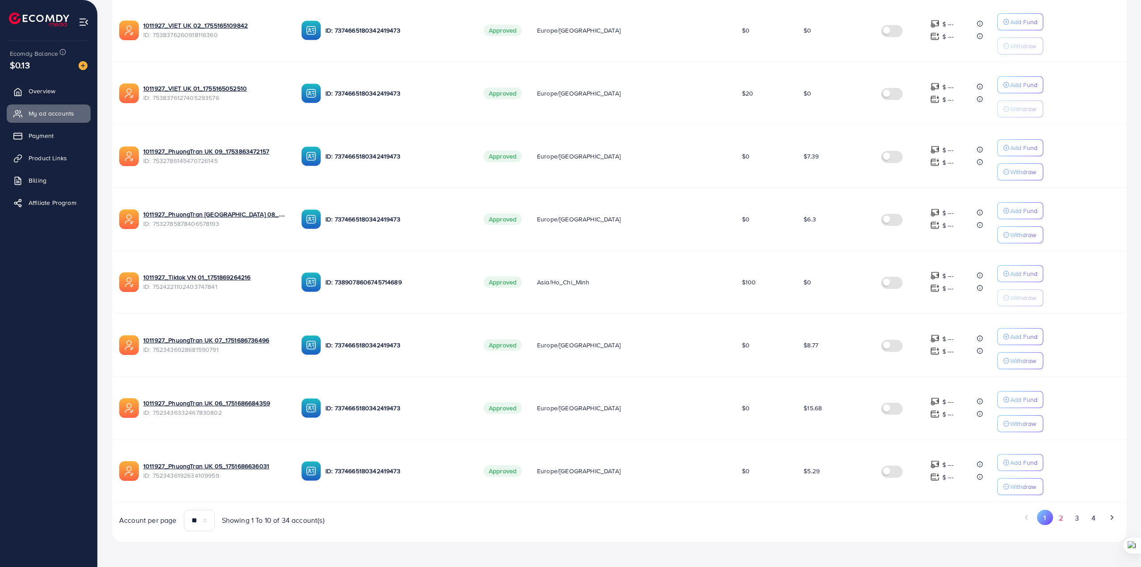 The image size is (1141, 567). Describe the element at coordinates (215, 30) in the screenshot. I see `div: <span class='underline'>1011927_VIET UK 02_1755165109842</span></br>7538376260918116360` at that location.